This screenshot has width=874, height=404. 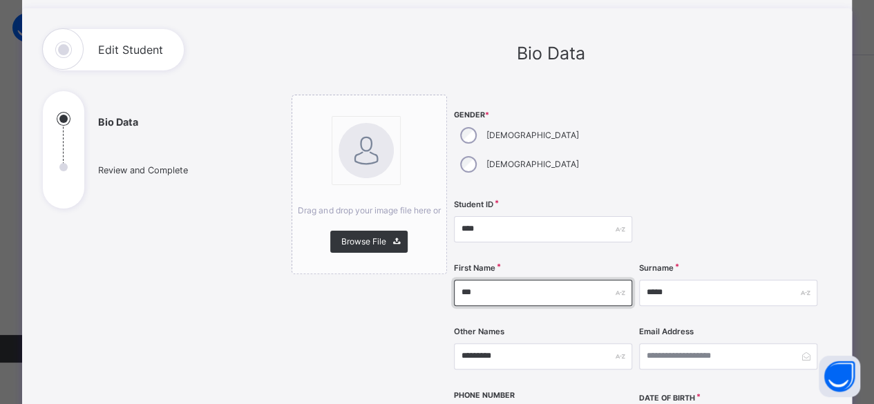 I want to click on label: Email Address, so click(x=666, y=331).